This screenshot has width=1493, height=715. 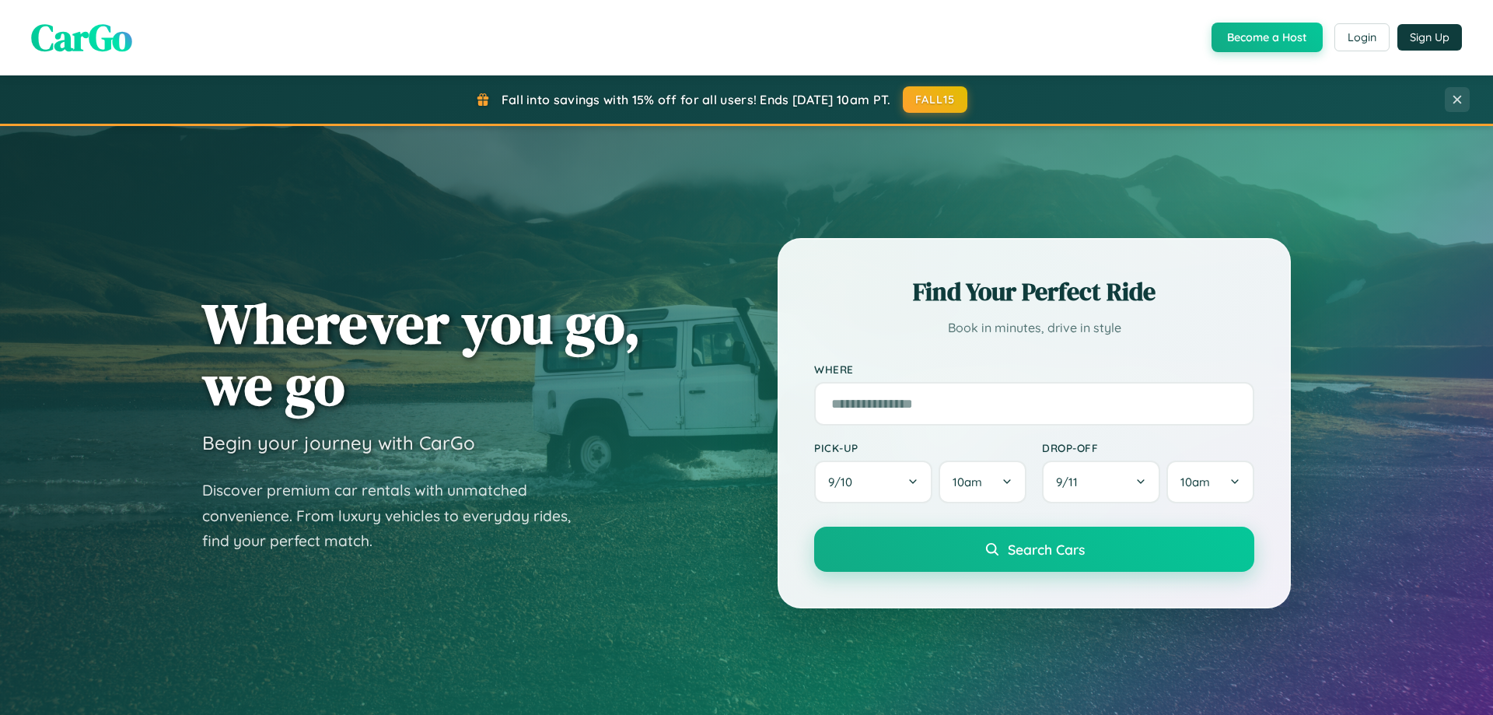 I want to click on p: Book in minutes, drive in style, so click(x=1034, y=327).